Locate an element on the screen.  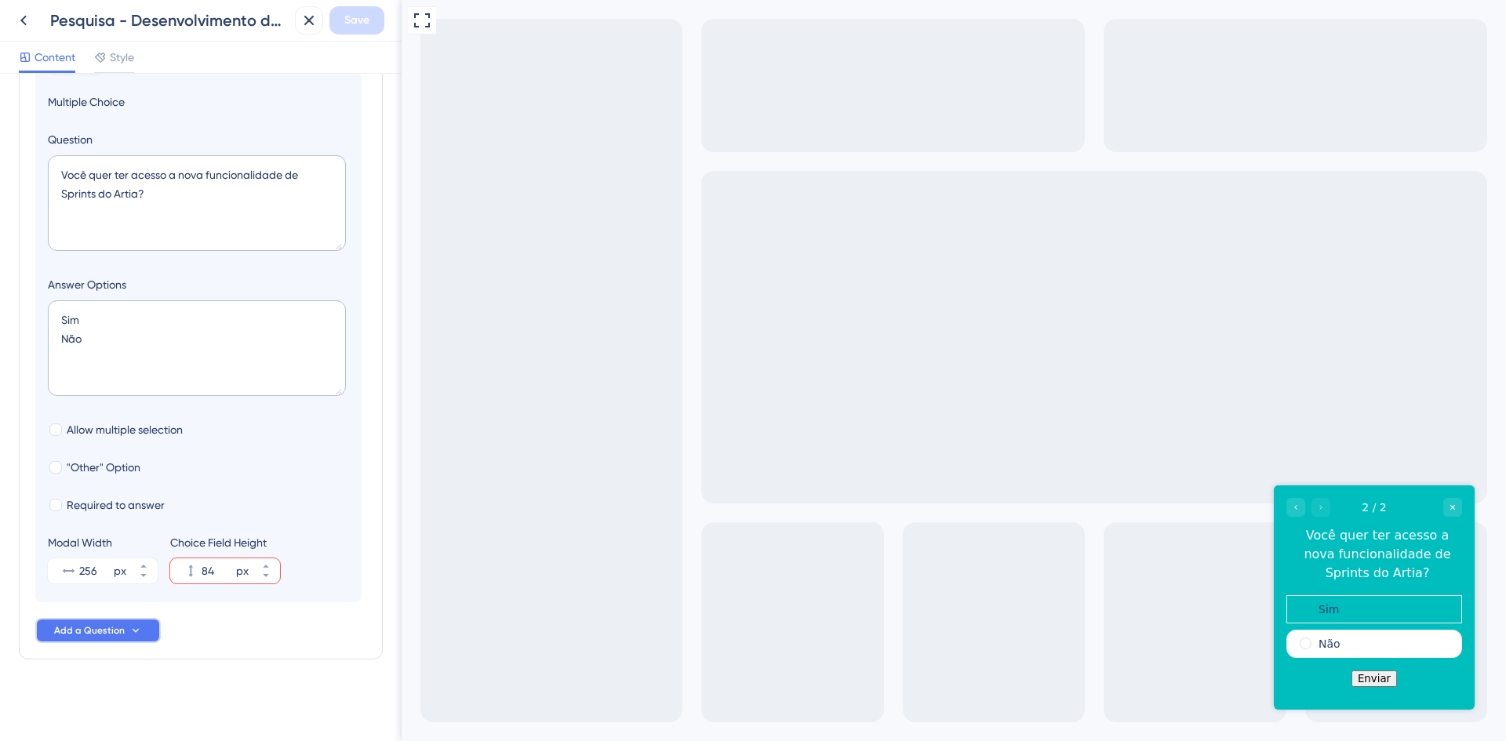
label: Sim is located at coordinates (55, 124).